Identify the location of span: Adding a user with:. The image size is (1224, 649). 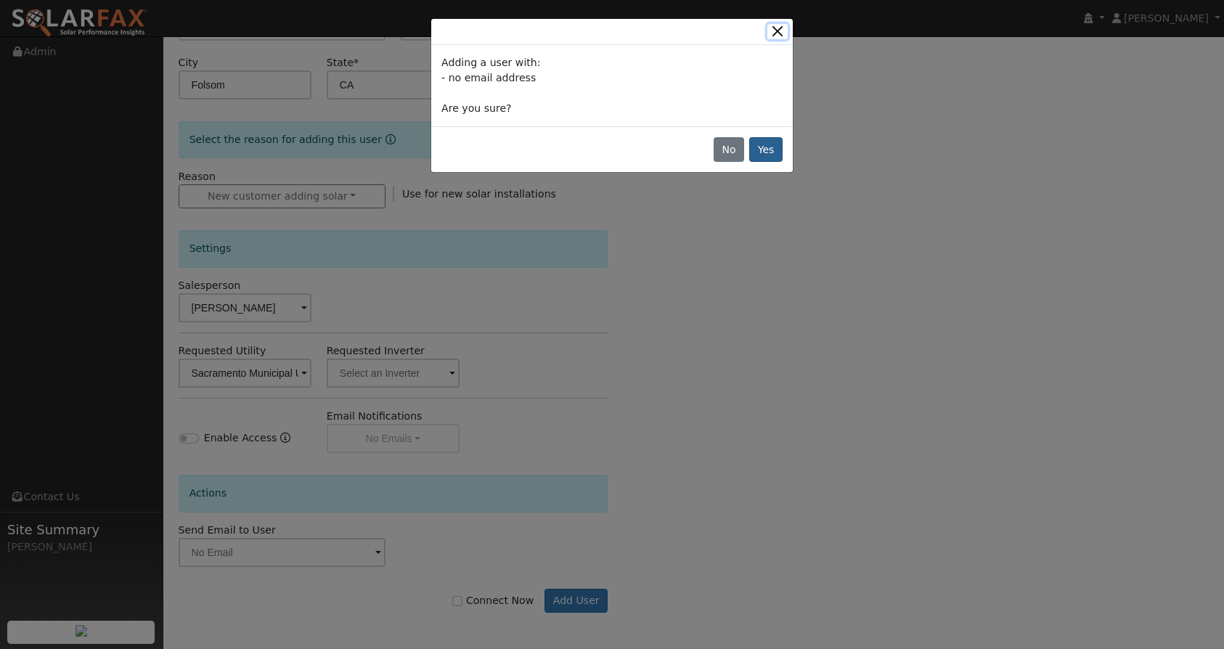
(491, 62).